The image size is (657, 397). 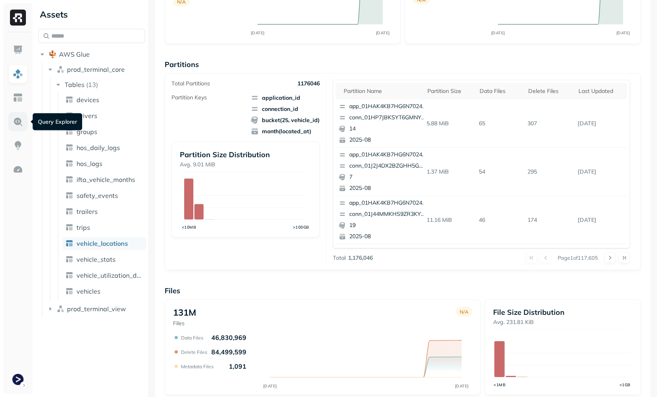 What do you see at coordinates (449, 171) in the screenshot?
I see `p: 1.37 MiB` at bounding box center [449, 171].